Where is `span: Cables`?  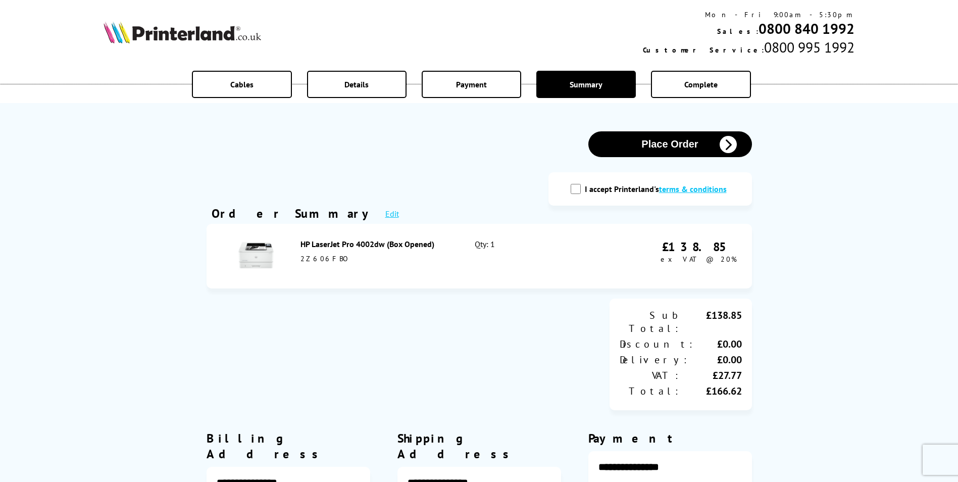
span: Cables is located at coordinates (242, 84).